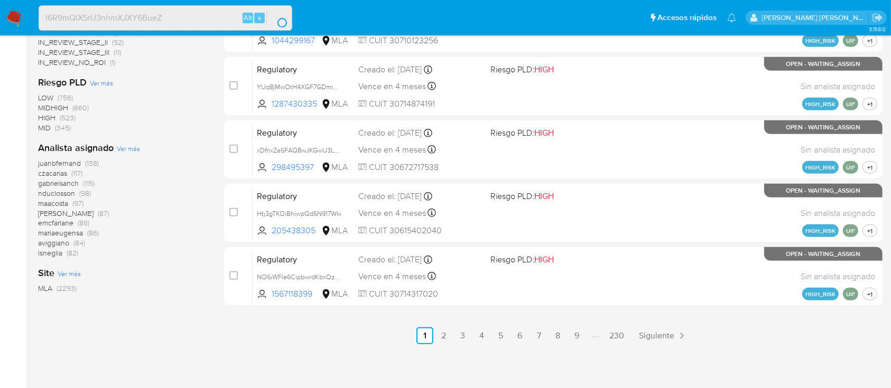  What do you see at coordinates (165, 18) in the screenshot?
I see `input: Buscar usuario o caso...` at bounding box center [165, 18].